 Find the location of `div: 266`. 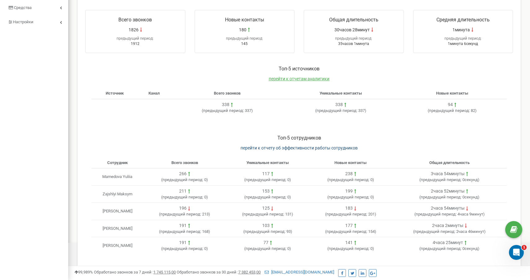

div: 266 is located at coordinates (183, 174).